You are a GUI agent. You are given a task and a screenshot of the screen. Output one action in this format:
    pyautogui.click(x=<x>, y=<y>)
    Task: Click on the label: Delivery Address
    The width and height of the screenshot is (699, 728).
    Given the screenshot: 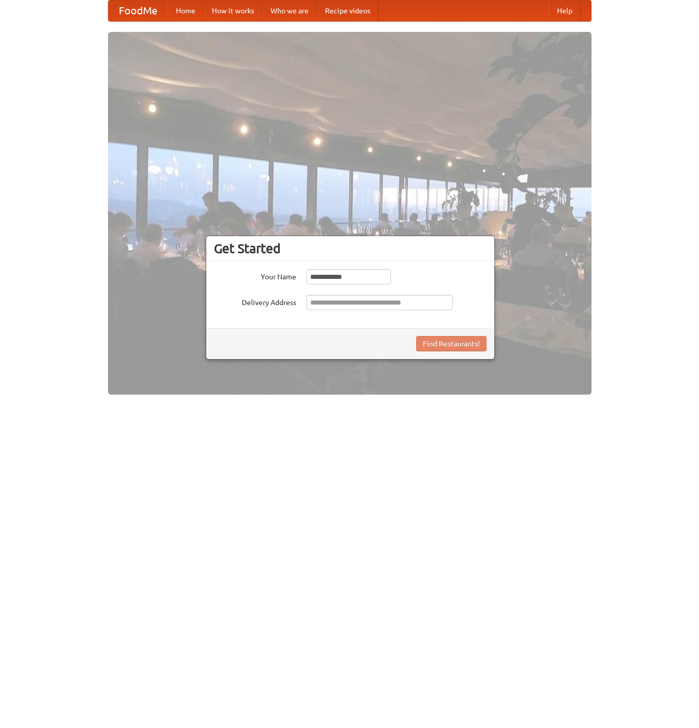 What is the action you would take?
    pyautogui.click(x=255, y=301)
    